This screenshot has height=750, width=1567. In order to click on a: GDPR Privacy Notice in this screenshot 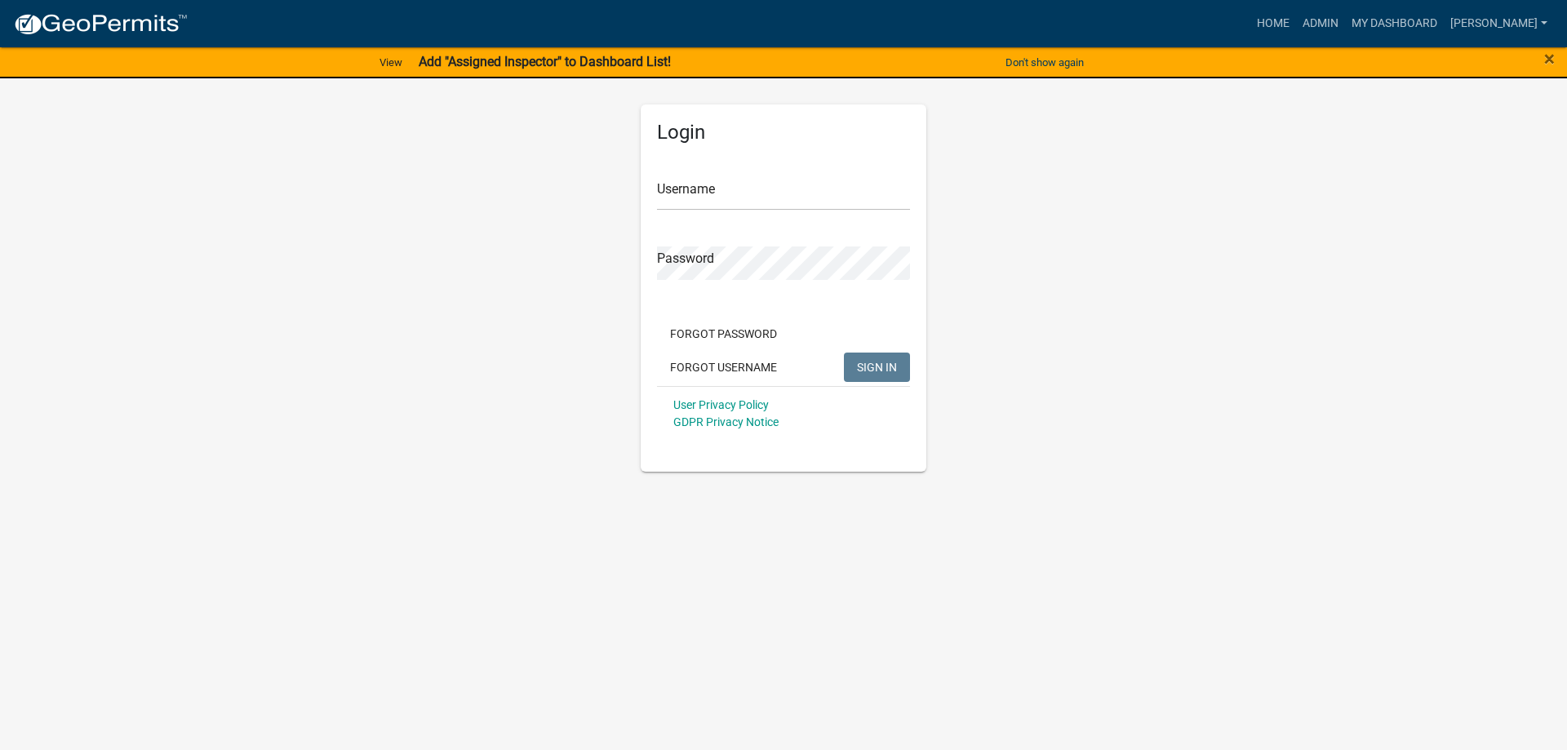, I will do `click(726, 422)`.